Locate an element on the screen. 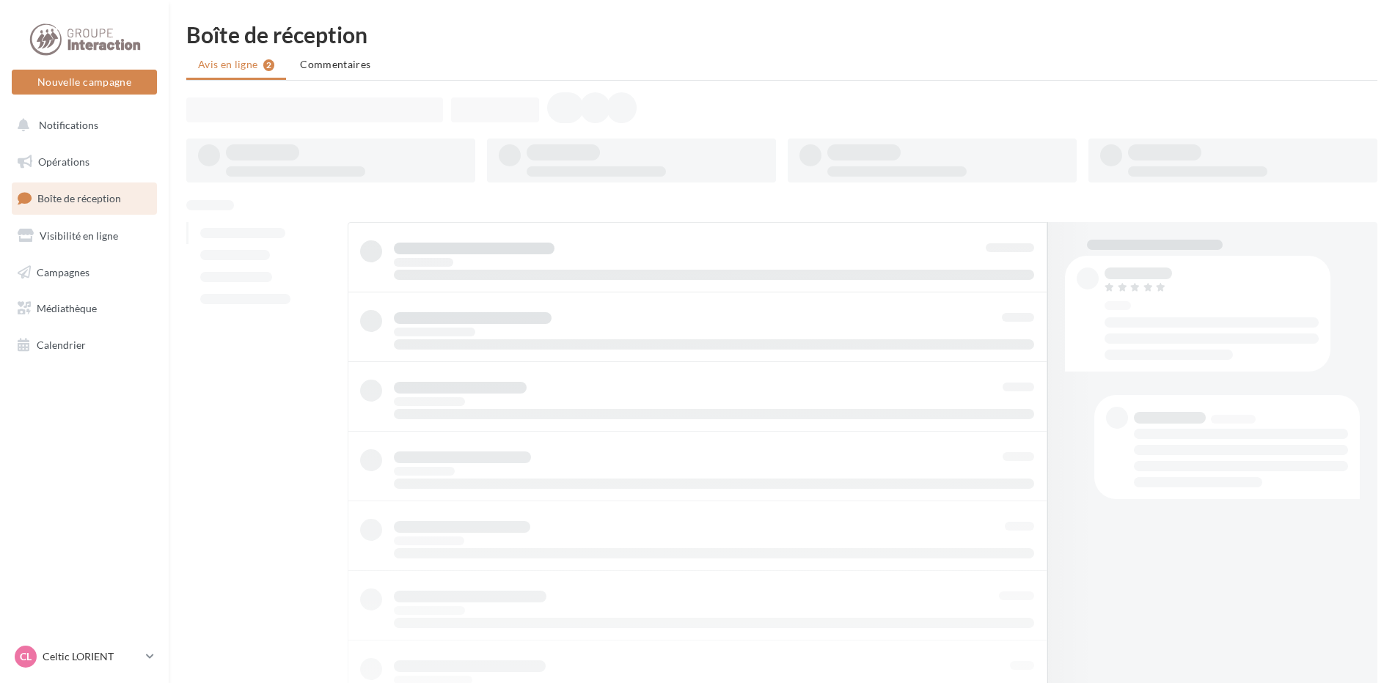 The height and width of the screenshot is (683, 1395). span: Notifications is located at coordinates (68, 125).